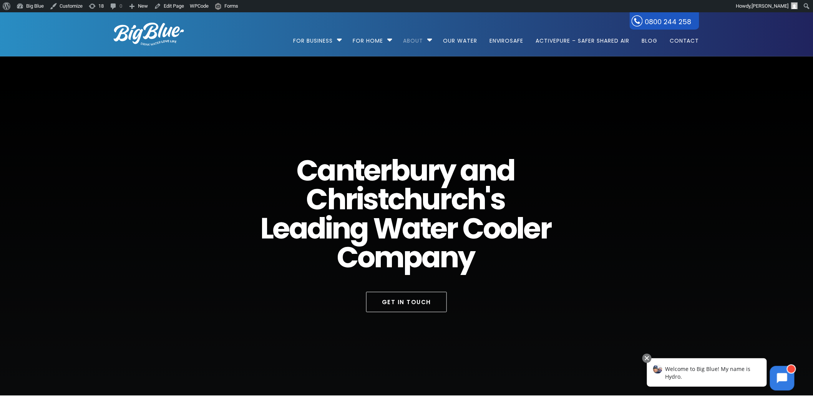 The image size is (813, 409). I want to click on span: m, so click(388, 257).